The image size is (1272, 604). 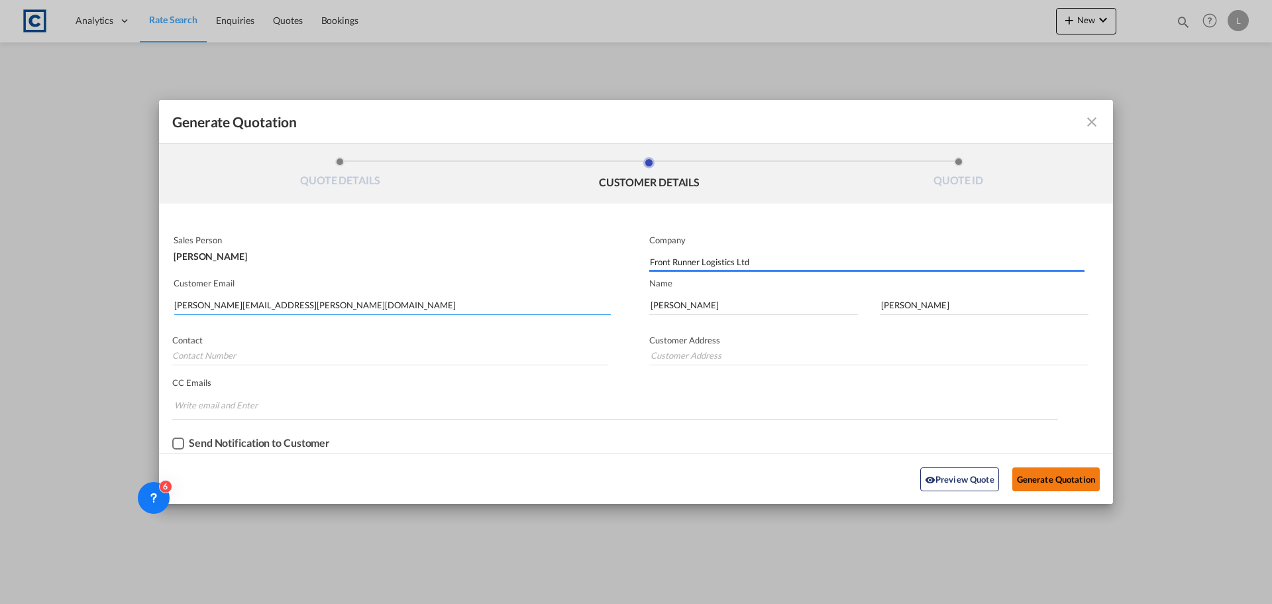 What do you see at coordinates (649, 175) in the screenshot?
I see `li: CUSTOMER DETAILS` at bounding box center [649, 175].